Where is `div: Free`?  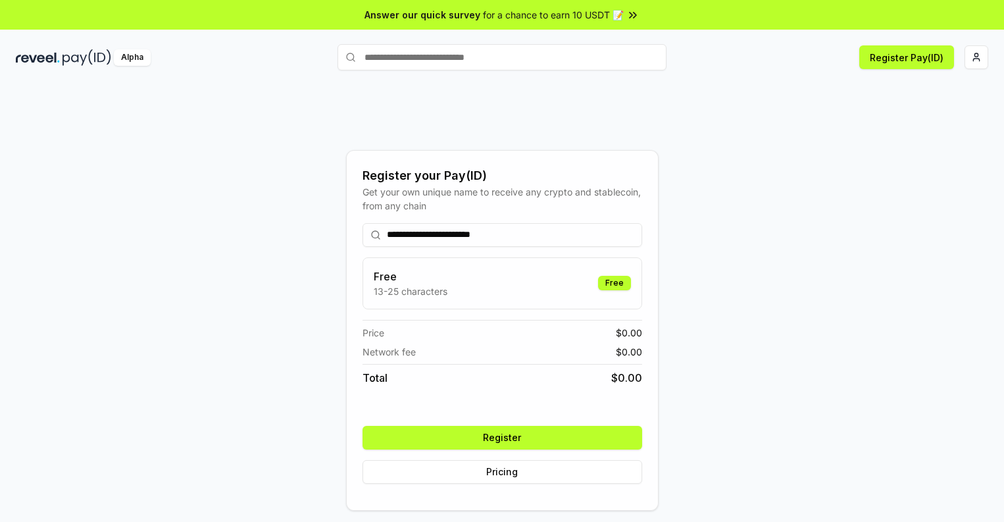
div: Free is located at coordinates (614, 283).